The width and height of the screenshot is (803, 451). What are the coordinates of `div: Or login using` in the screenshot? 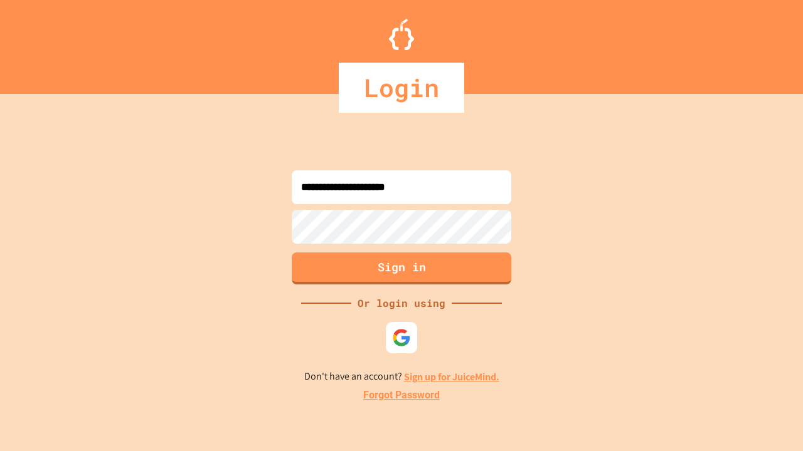 It's located at (401, 303).